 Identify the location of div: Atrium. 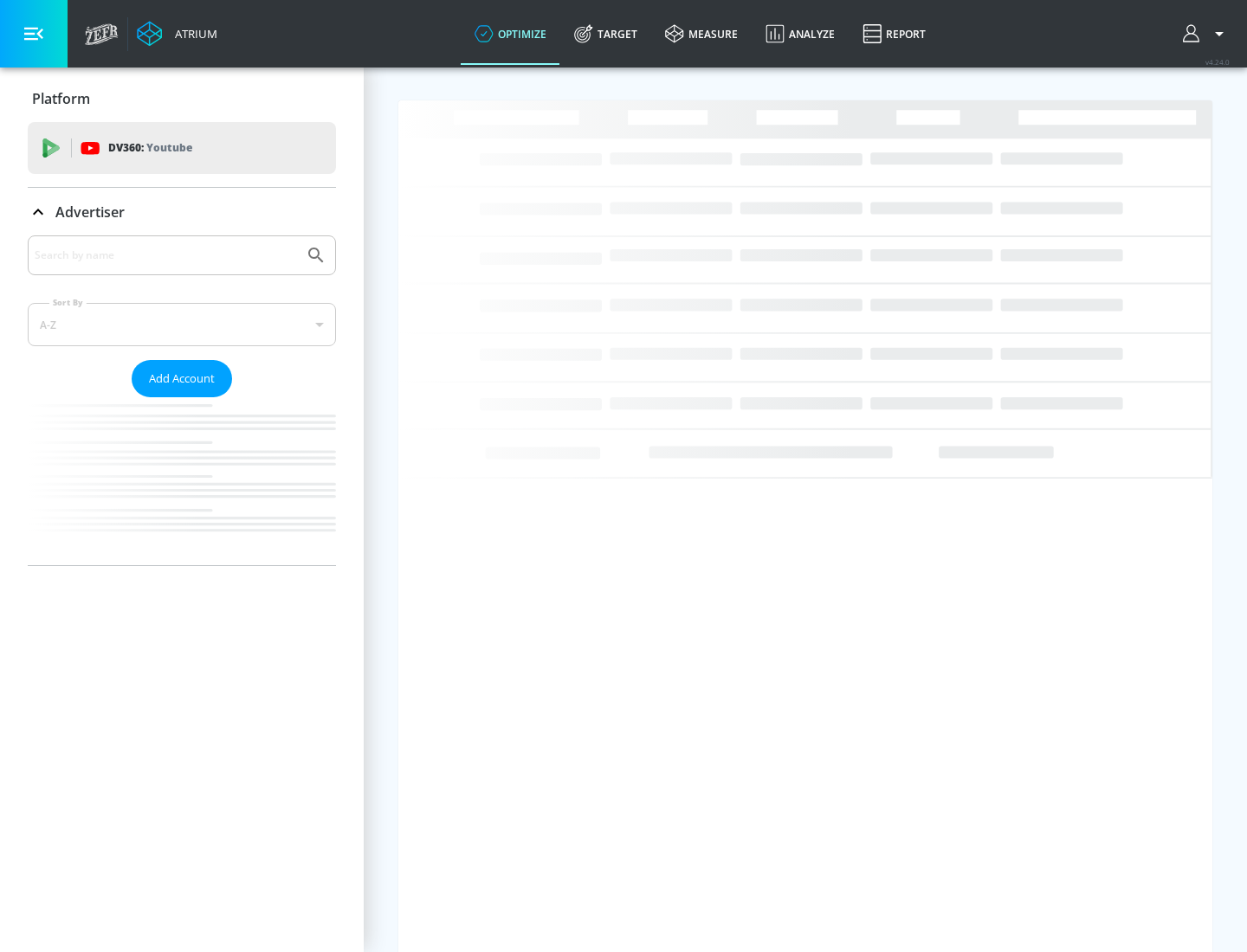
(192, 34).